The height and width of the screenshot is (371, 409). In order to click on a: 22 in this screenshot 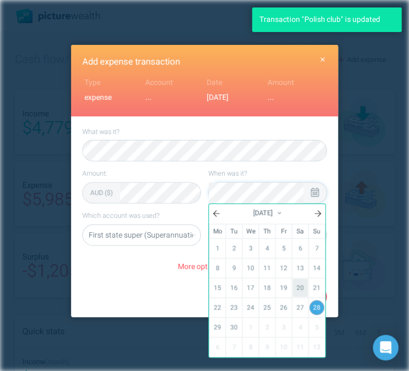, I will do `click(217, 307)`.